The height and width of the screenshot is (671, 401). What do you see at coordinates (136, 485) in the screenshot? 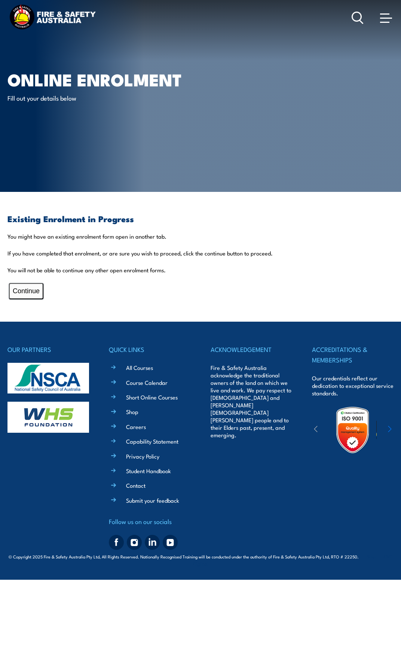
I see `a: Contact` at bounding box center [136, 485].